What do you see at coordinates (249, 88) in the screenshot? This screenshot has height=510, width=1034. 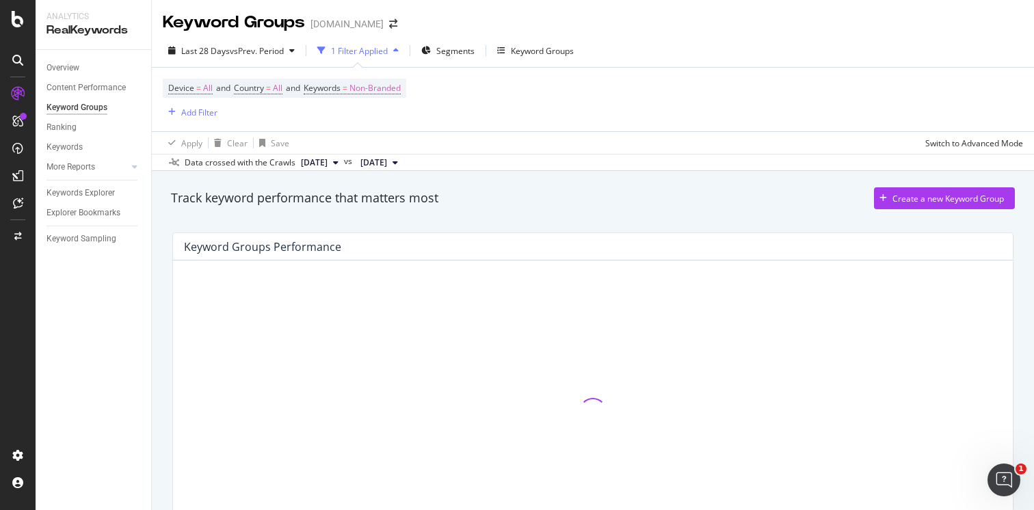 I see `span: Country` at bounding box center [249, 88].